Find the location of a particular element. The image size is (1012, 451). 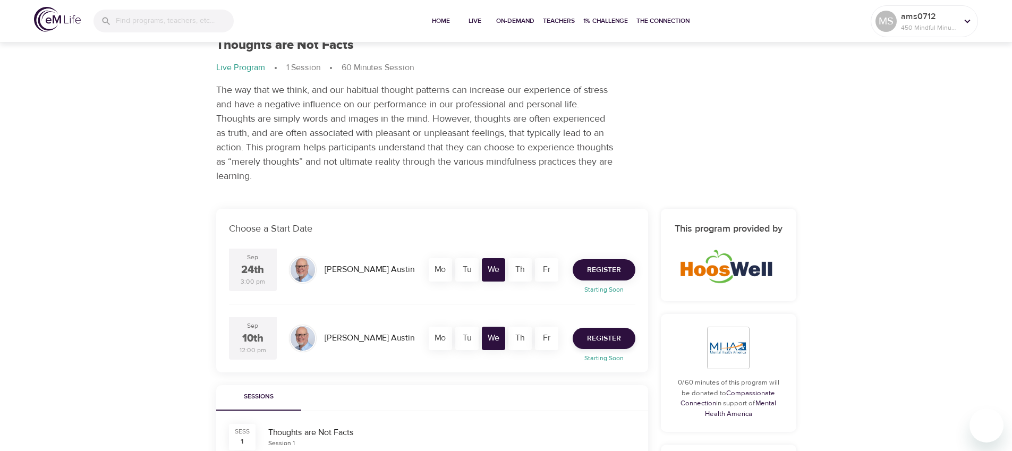

div: 3:00 pm is located at coordinates (253, 282).